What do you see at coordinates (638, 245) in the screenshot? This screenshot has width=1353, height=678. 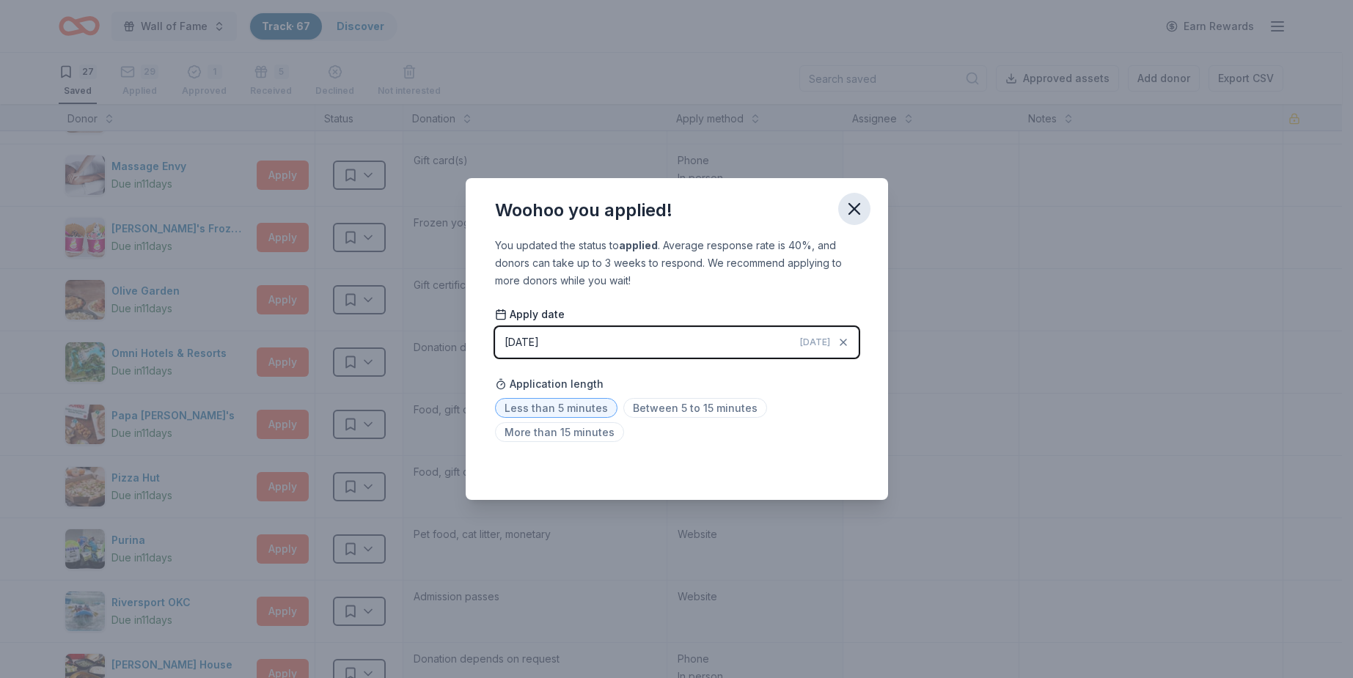 I see `b: applied` at bounding box center [638, 245].